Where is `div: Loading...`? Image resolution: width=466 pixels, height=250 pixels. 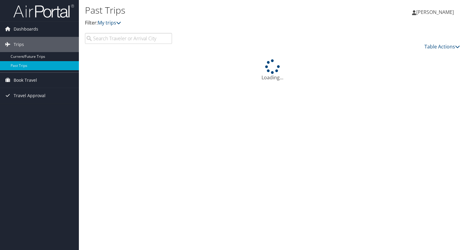 div: Loading... is located at coordinates (272, 70).